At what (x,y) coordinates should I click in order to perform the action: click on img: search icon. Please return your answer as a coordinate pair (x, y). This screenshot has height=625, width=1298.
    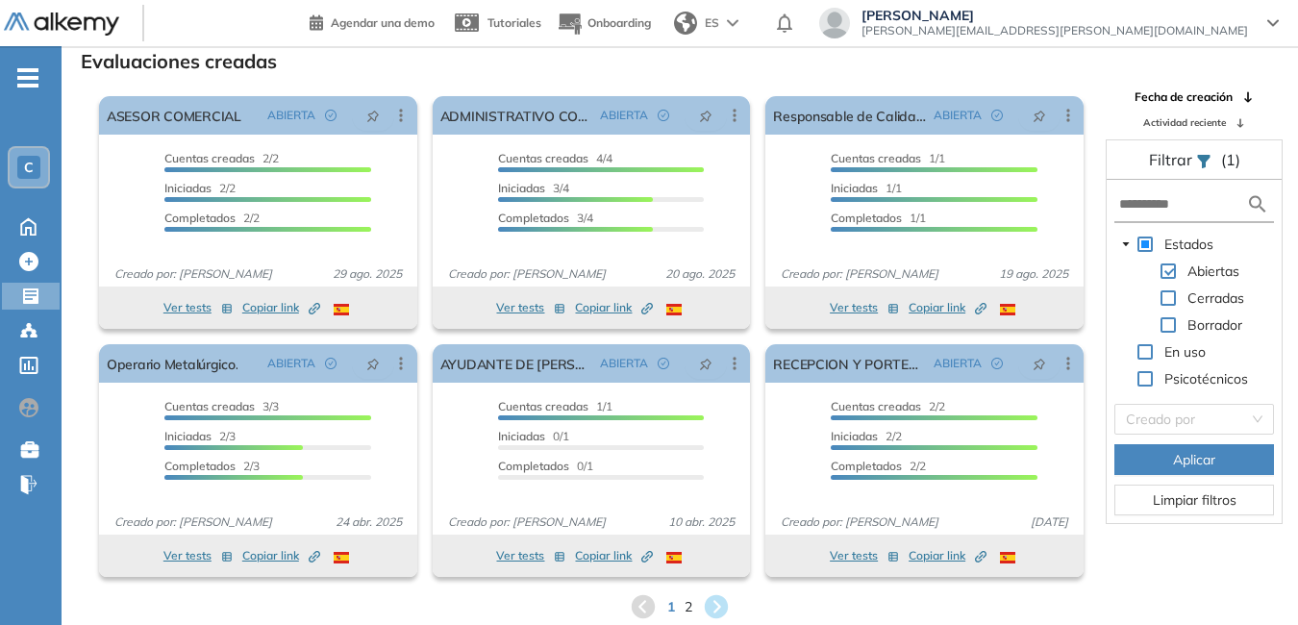
    Looking at the image, I should click on (1258, 204).